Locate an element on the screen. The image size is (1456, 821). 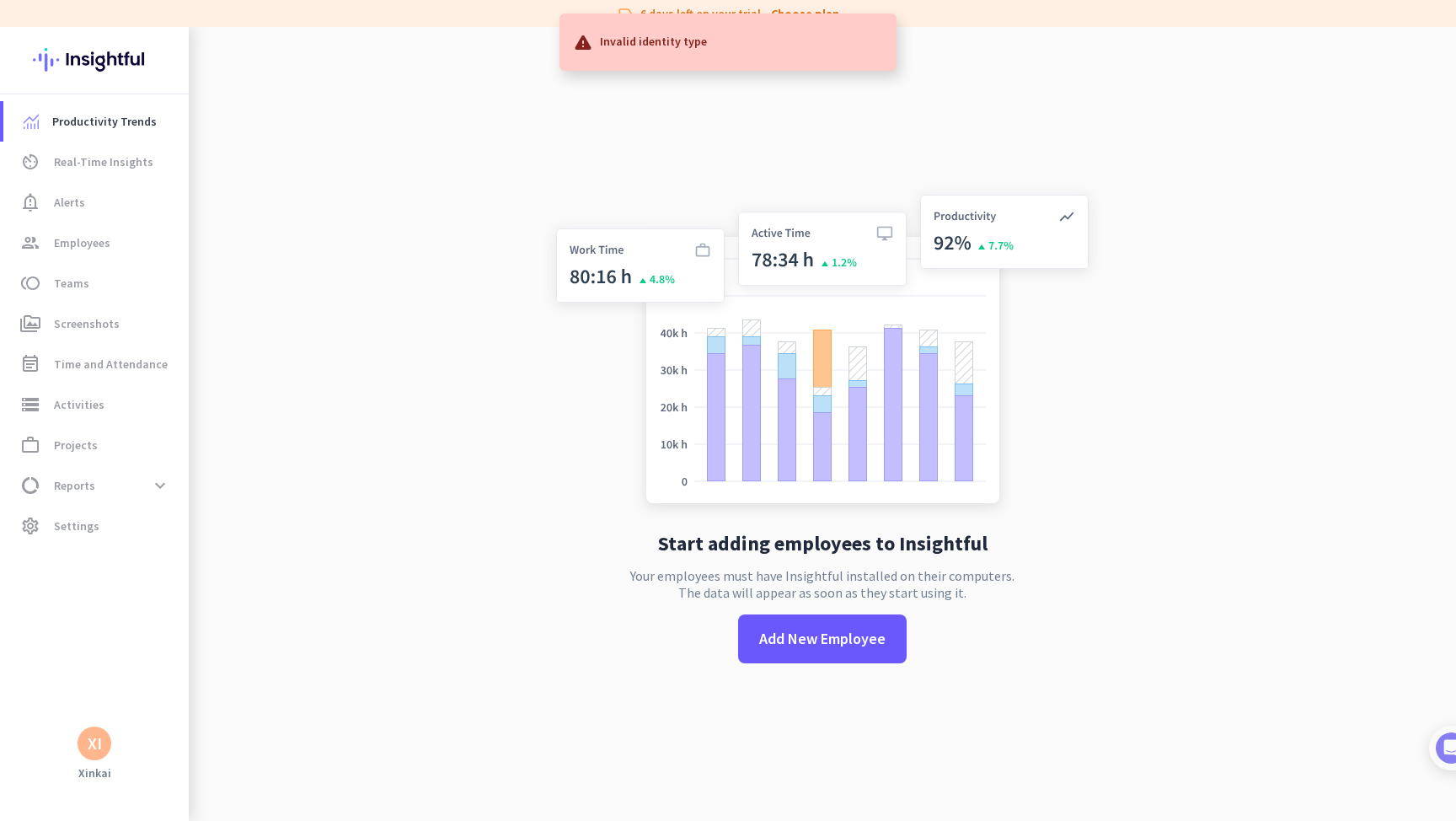
a: data_usageReportsexpand_more is located at coordinates (96, 485).